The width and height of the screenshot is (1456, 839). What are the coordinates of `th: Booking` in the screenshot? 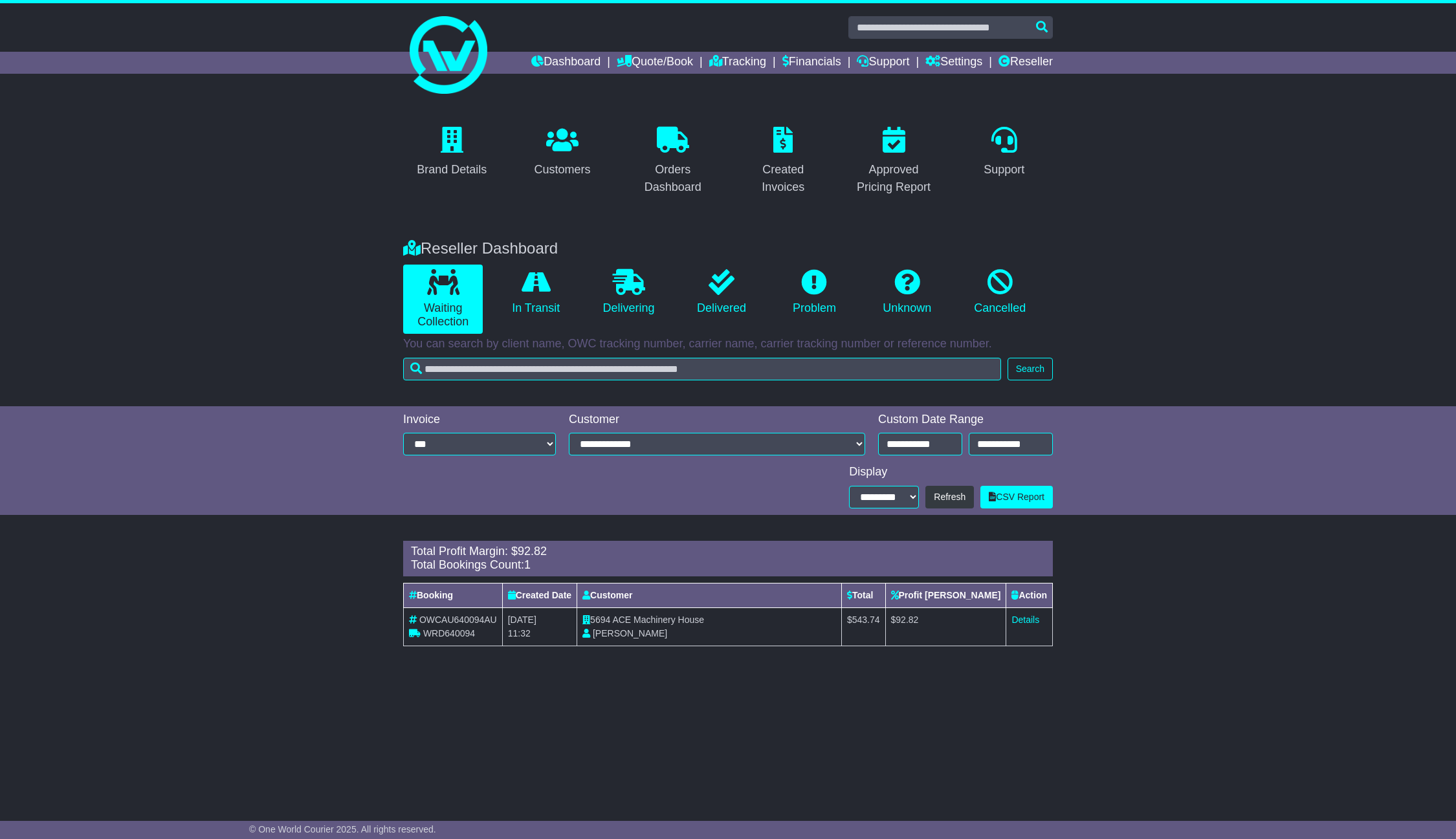 It's located at (453, 595).